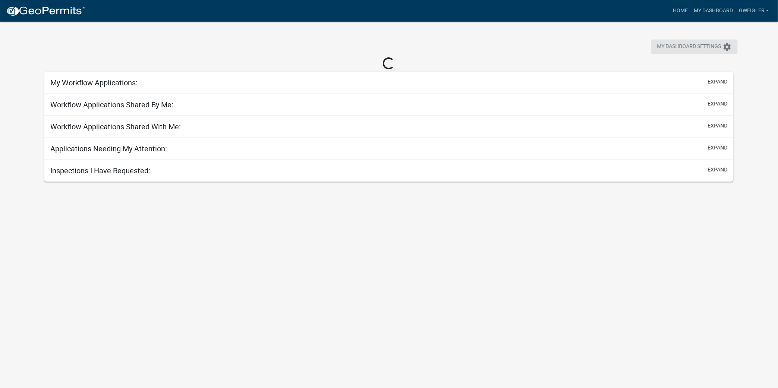 Image resolution: width=778 pixels, height=388 pixels. I want to click on i: settings, so click(727, 47).